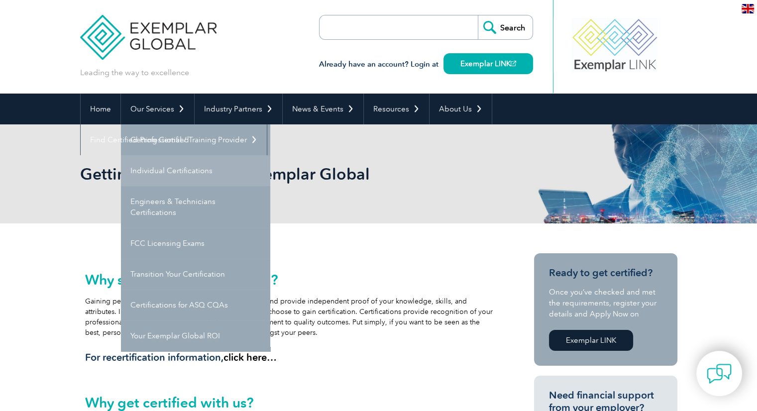  I want to click on a: Transition Your Certification, so click(195, 274).